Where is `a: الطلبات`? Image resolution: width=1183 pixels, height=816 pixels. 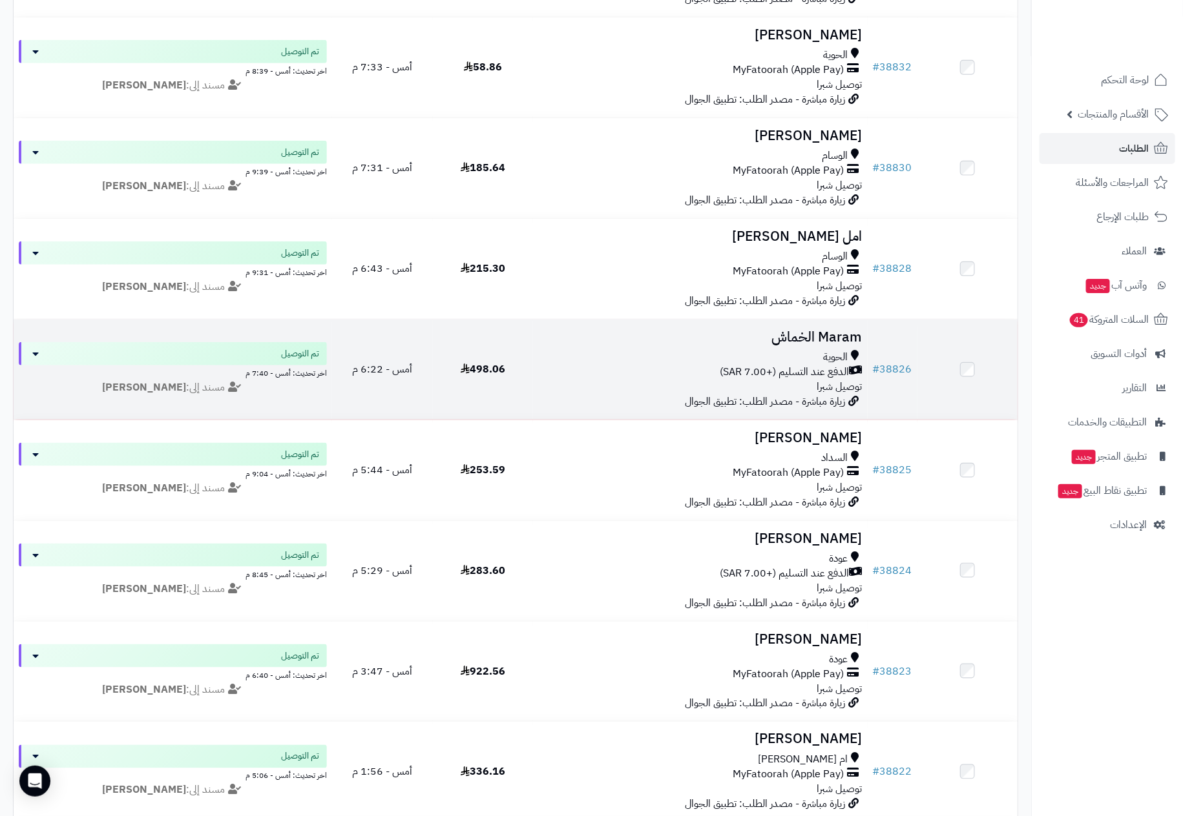 a: الطلبات is located at coordinates (1107, 149).